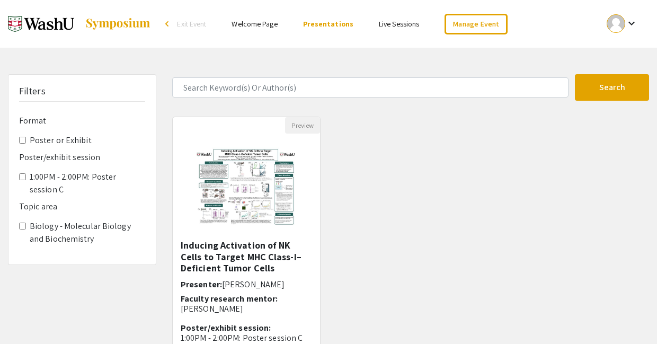  I want to click on h6: Topic area, so click(82, 206).